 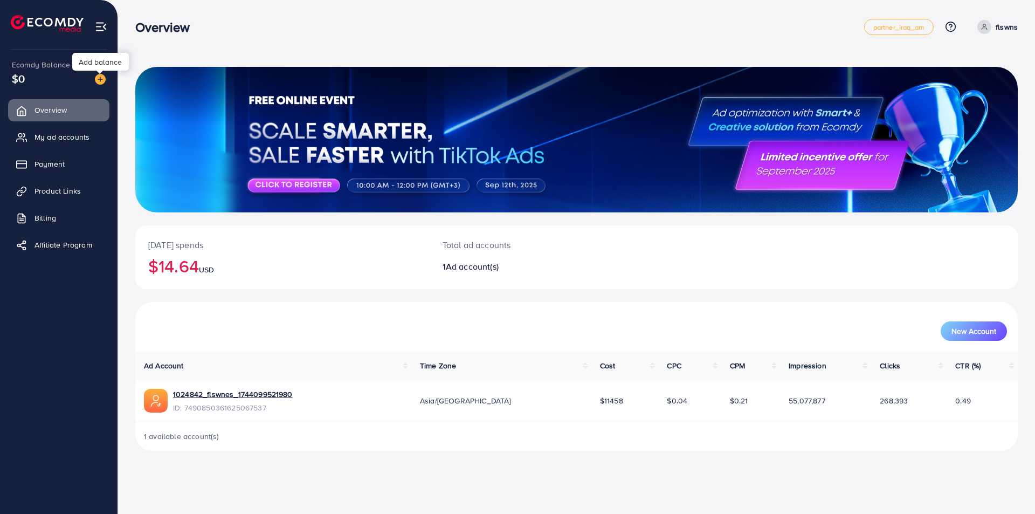 What do you see at coordinates (438, 366) in the screenshot?
I see `span: Time Zone` at bounding box center [438, 366].